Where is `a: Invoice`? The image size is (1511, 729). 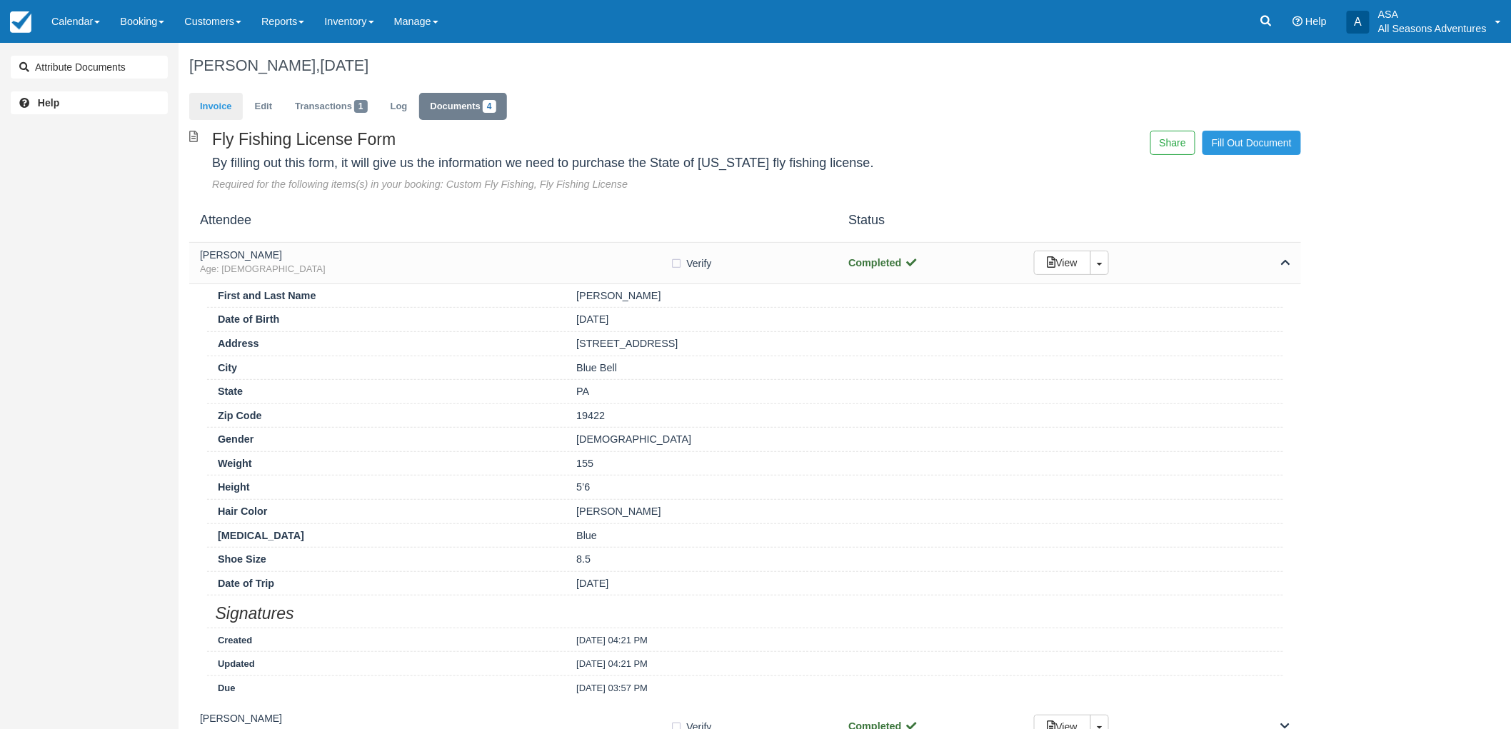 a: Invoice is located at coordinates (216, 106).